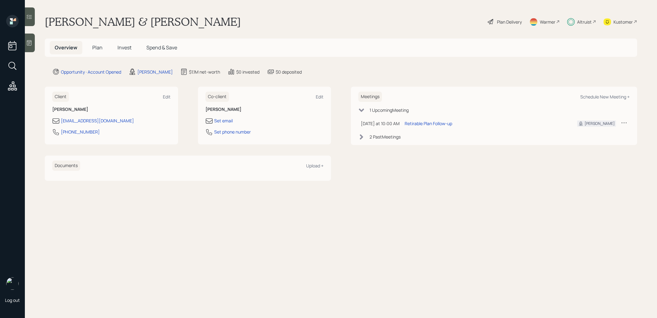 Image resolution: width=657 pixels, height=318 pixels. Describe the element at coordinates (66, 48) in the screenshot. I see `span: Overview` at that location.